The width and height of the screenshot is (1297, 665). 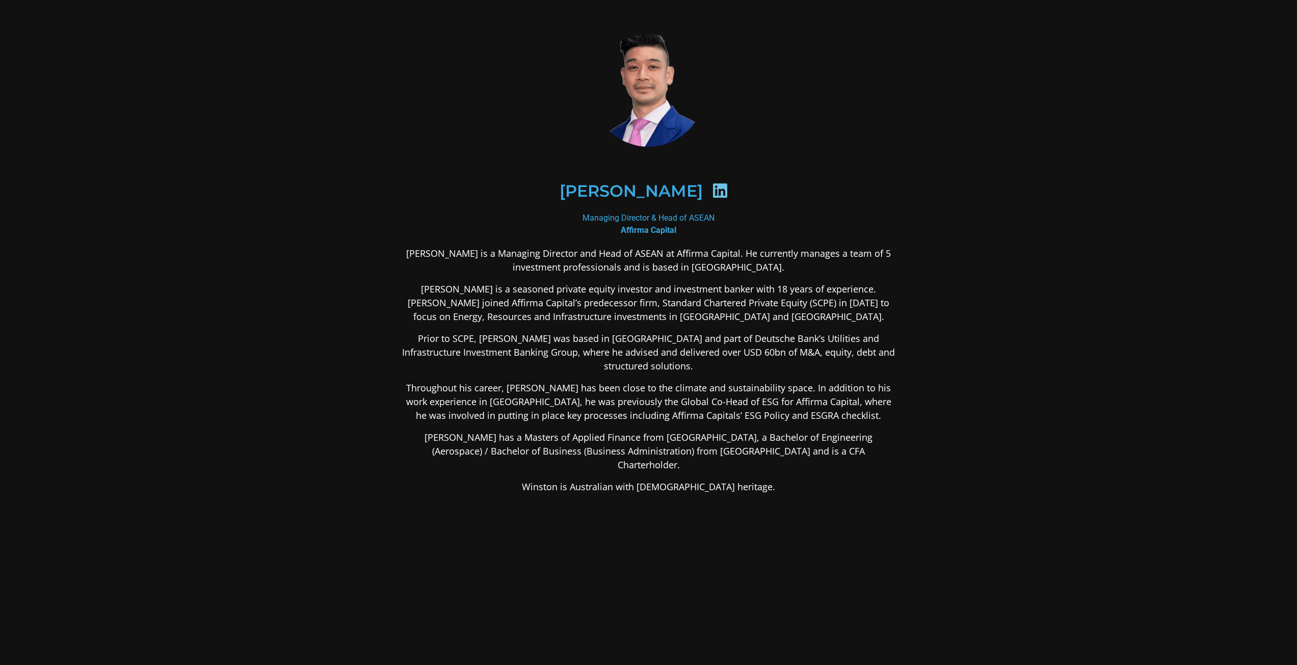 I want to click on b: Affirma Capital, so click(x=648, y=230).